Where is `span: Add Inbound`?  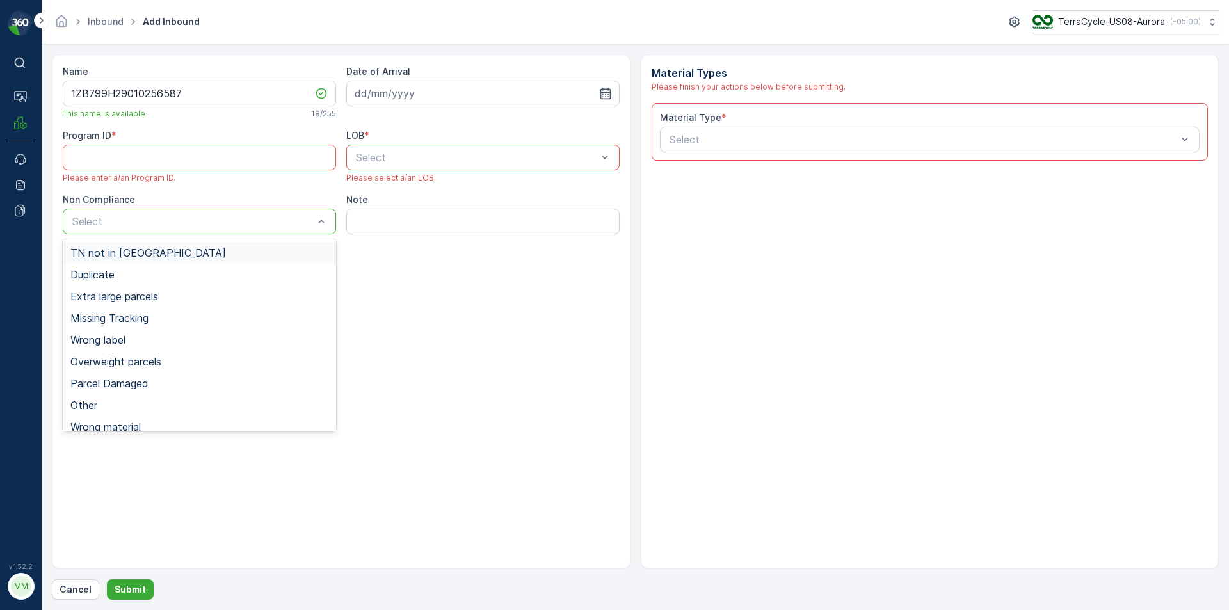
span: Add Inbound is located at coordinates (171, 22).